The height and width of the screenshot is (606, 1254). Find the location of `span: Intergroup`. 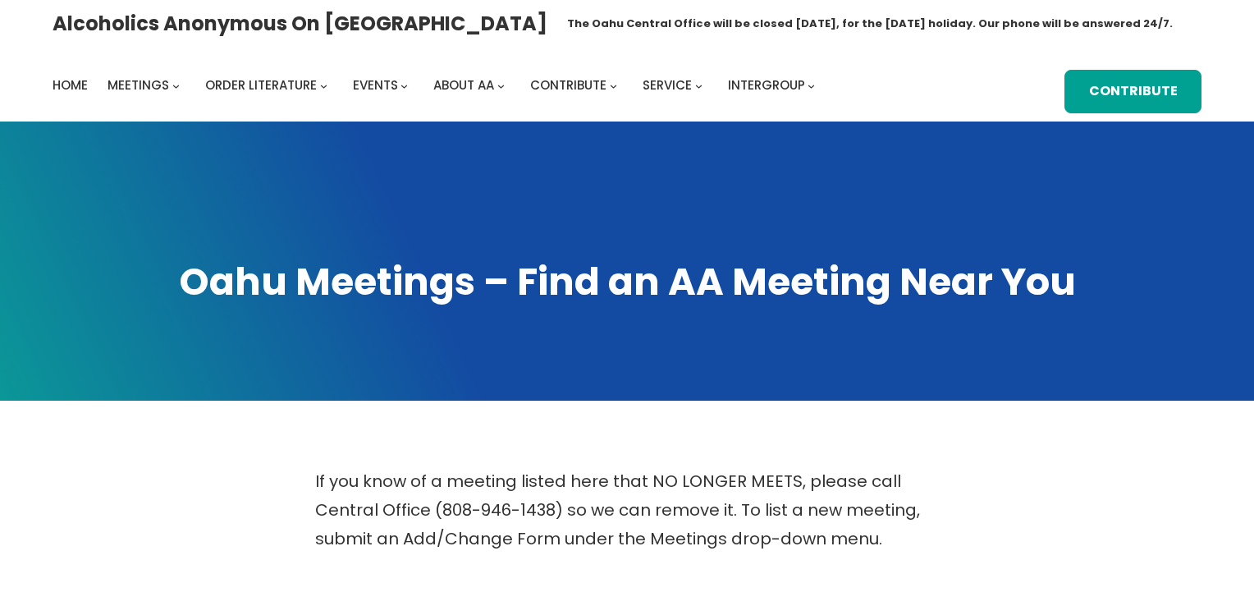

span: Intergroup is located at coordinates (767, 85).